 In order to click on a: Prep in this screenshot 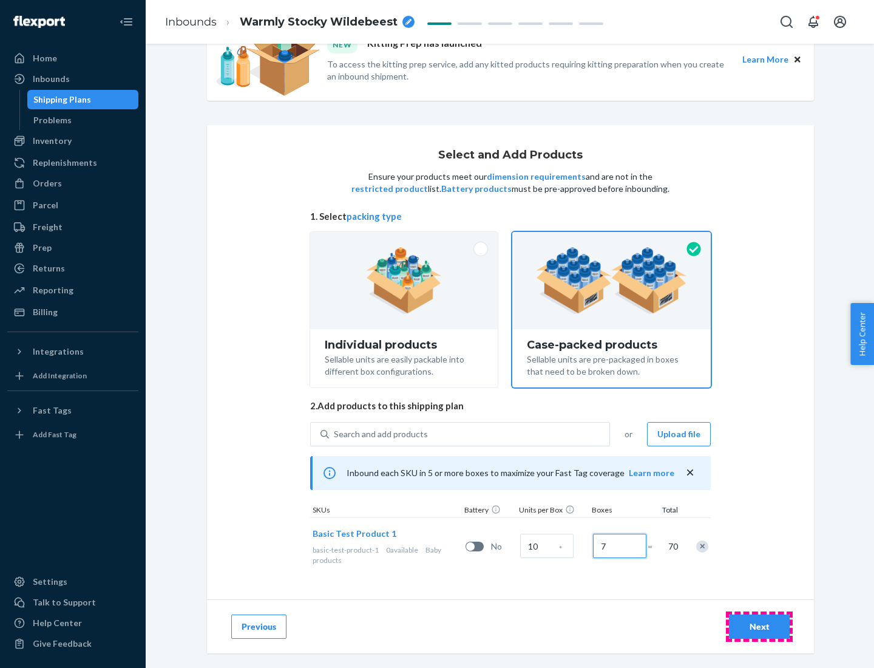, I will do `click(73, 248)`.